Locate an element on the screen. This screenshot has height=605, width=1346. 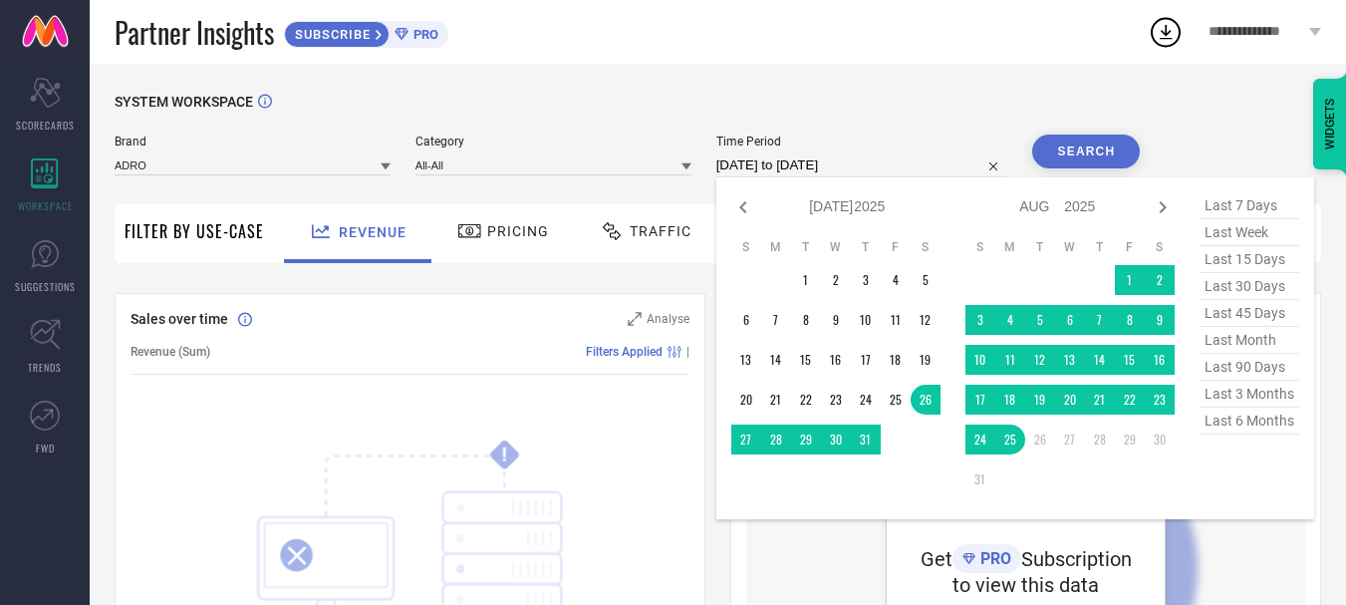
td: Sun Aug 31 2025 is located at coordinates (981, 479).